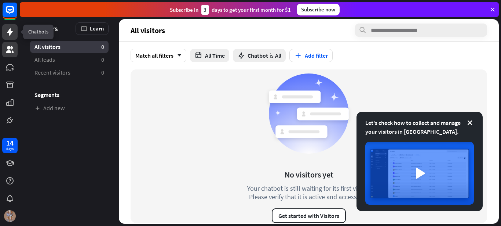  I want to click on div: No visitors yet, so click(309, 174).